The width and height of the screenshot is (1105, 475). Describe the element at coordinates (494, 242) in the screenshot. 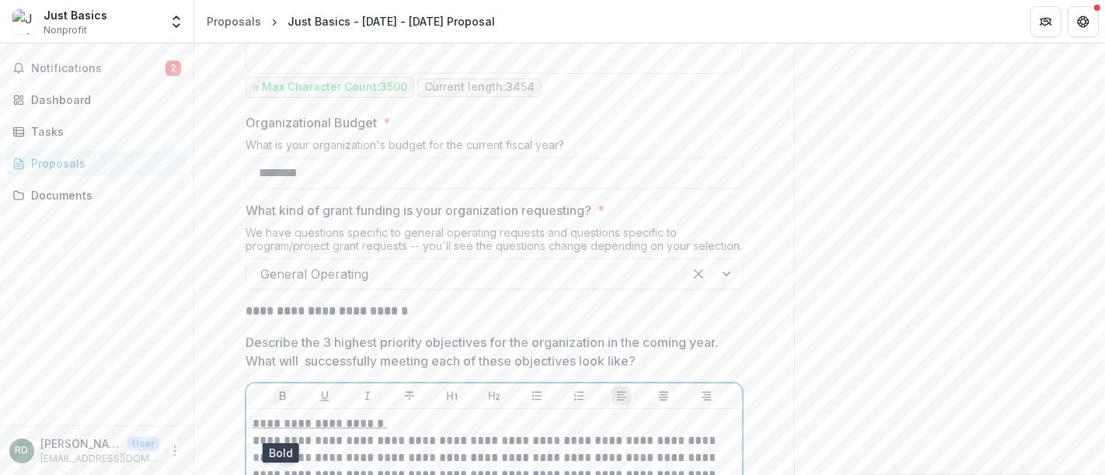

I see `div: We have questions specific to general operating requests and questions specific to program/projec...` at that location.